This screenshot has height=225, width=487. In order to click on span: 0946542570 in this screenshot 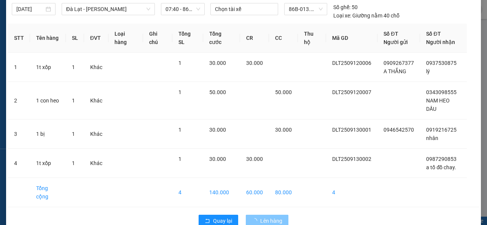, I will do `click(398, 130)`.